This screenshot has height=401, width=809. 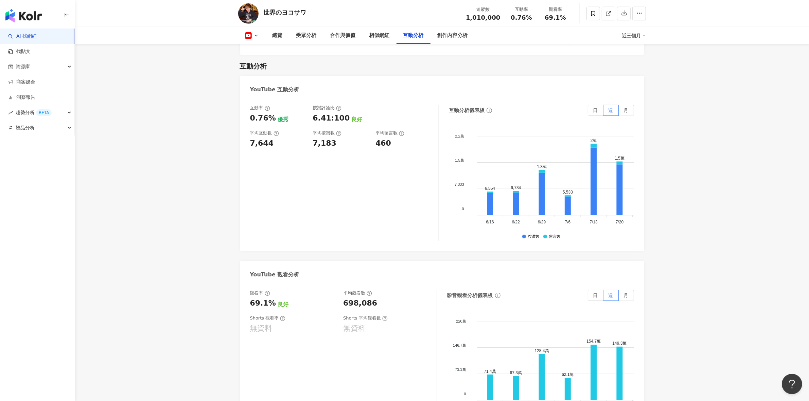 I want to click on div: 平均按讚數, so click(x=327, y=133).